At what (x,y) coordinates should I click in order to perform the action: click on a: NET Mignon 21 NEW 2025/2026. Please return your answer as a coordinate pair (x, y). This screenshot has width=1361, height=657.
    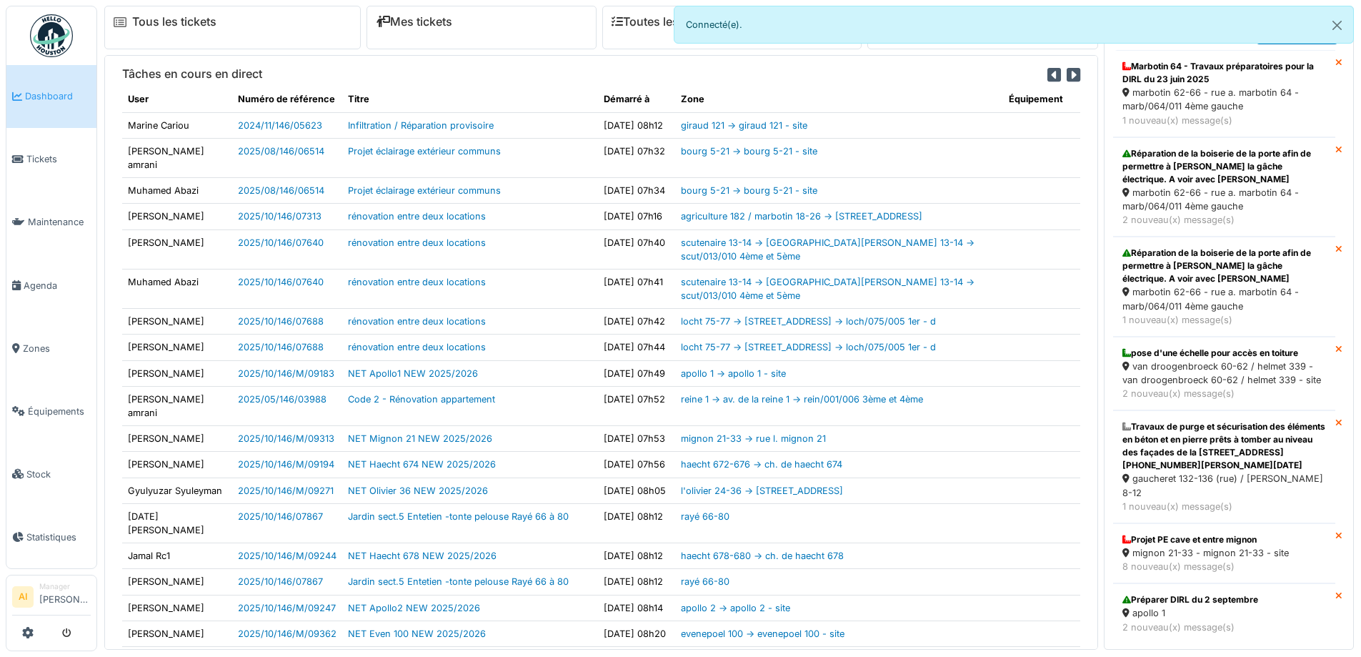
    Looking at the image, I should click on (420, 438).